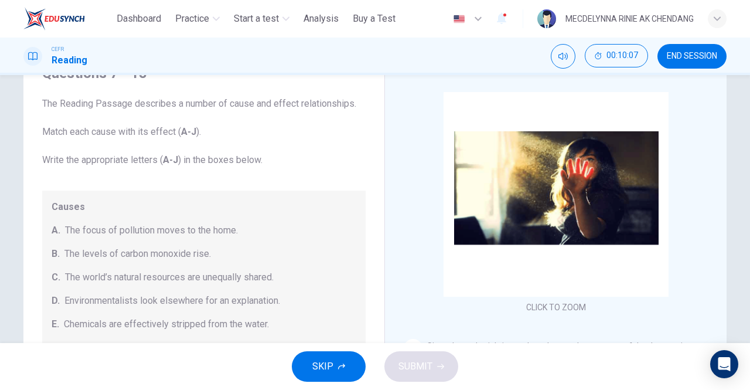  I want to click on a: Analysis, so click(321, 19).